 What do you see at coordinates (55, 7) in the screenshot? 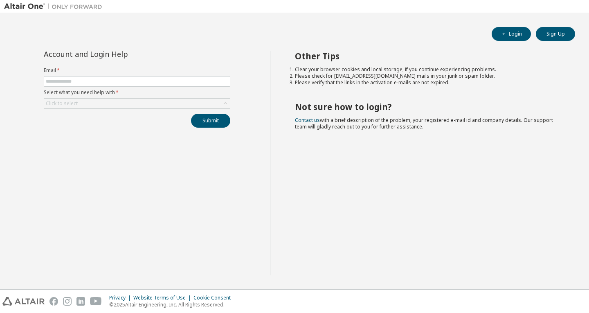
I see `img: Altair One` at bounding box center [55, 7].